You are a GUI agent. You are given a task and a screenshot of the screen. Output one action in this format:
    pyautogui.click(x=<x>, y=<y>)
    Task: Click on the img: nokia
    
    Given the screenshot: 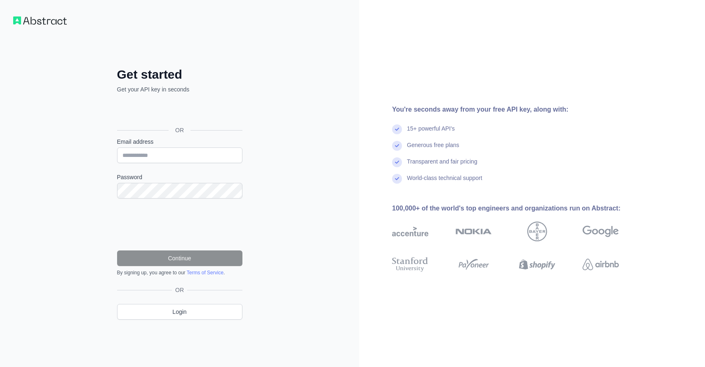 What is the action you would take?
    pyautogui.click(x=474, y=232)
    